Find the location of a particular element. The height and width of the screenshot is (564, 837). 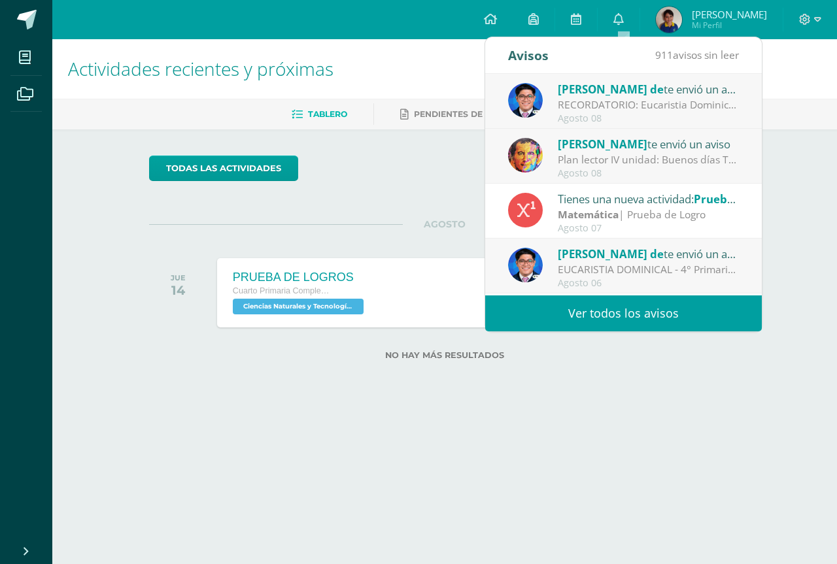

span: Cuarto Primaria Complementaria is located at coordinates (282, 291).